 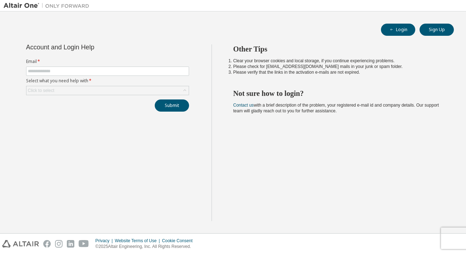 What do you see at coordinates (437, 30) in the screenshot?
I see `button: Sign Up` at bounding box center [437, 30].